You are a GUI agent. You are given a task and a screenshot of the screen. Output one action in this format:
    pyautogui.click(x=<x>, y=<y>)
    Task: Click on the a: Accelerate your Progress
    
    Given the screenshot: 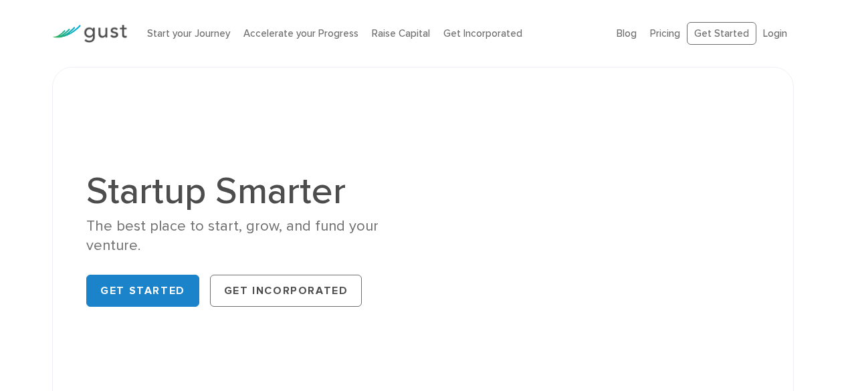 What is the action you would take?
    pyautogui.click(x=301, y=33)
    